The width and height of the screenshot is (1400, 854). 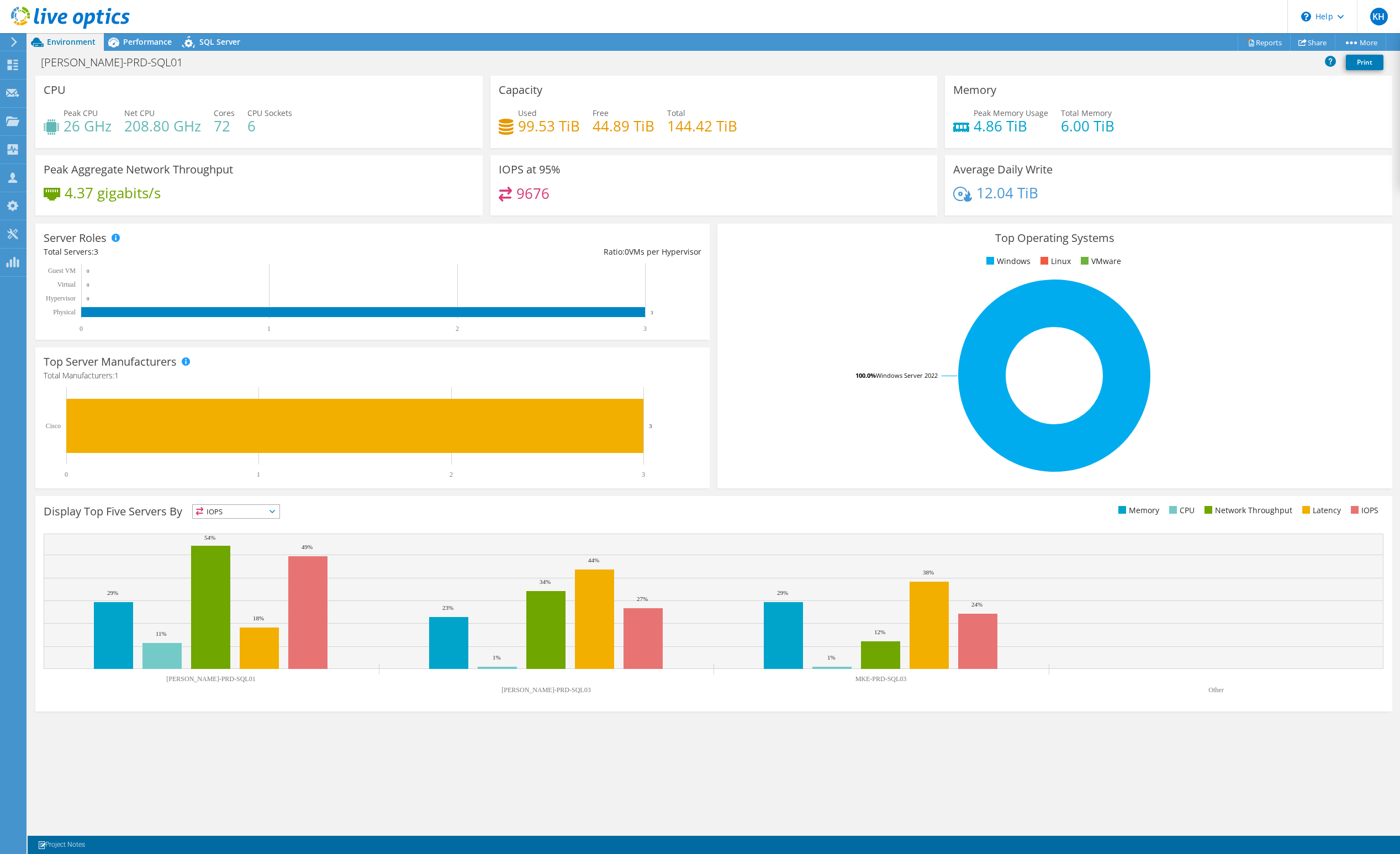 What do you see at coordinates (1319, 510) in the screenshot?
I see `li: Latency` at bounding box center [1319, 510].